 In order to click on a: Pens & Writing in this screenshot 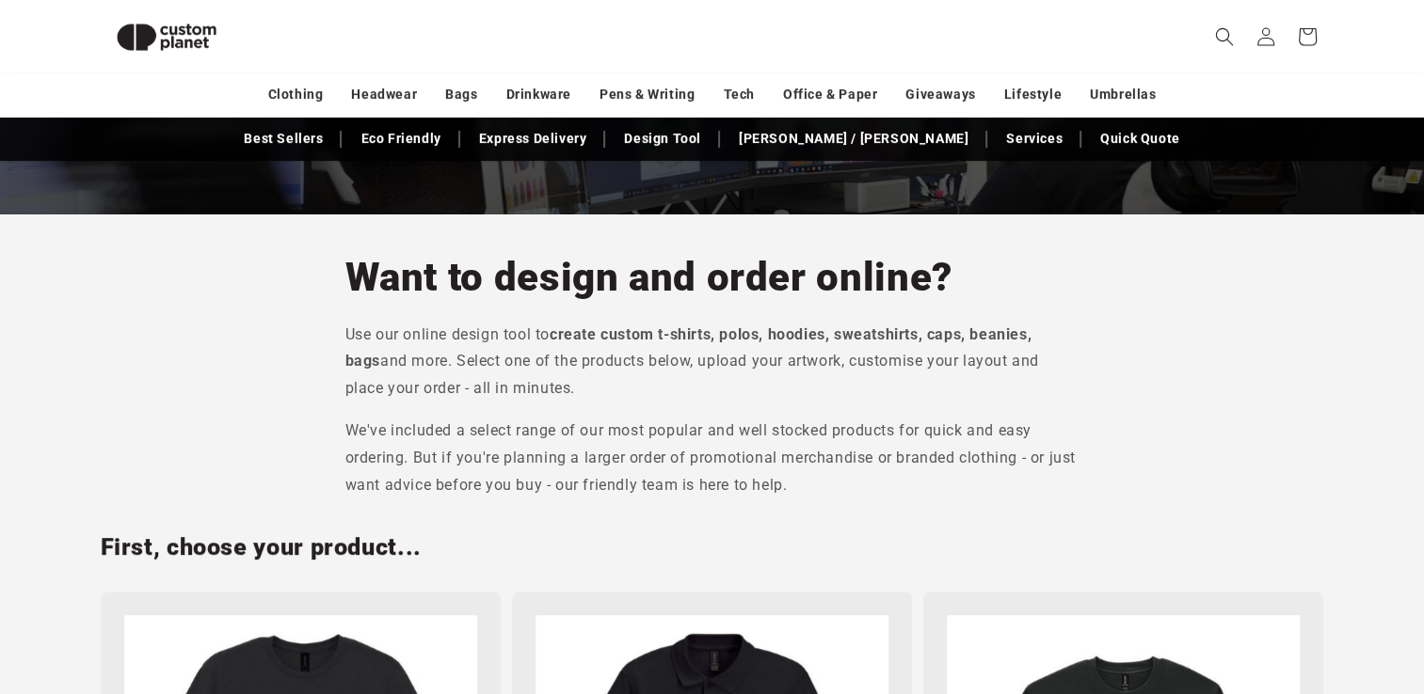, I will do `click(646, 94)`.